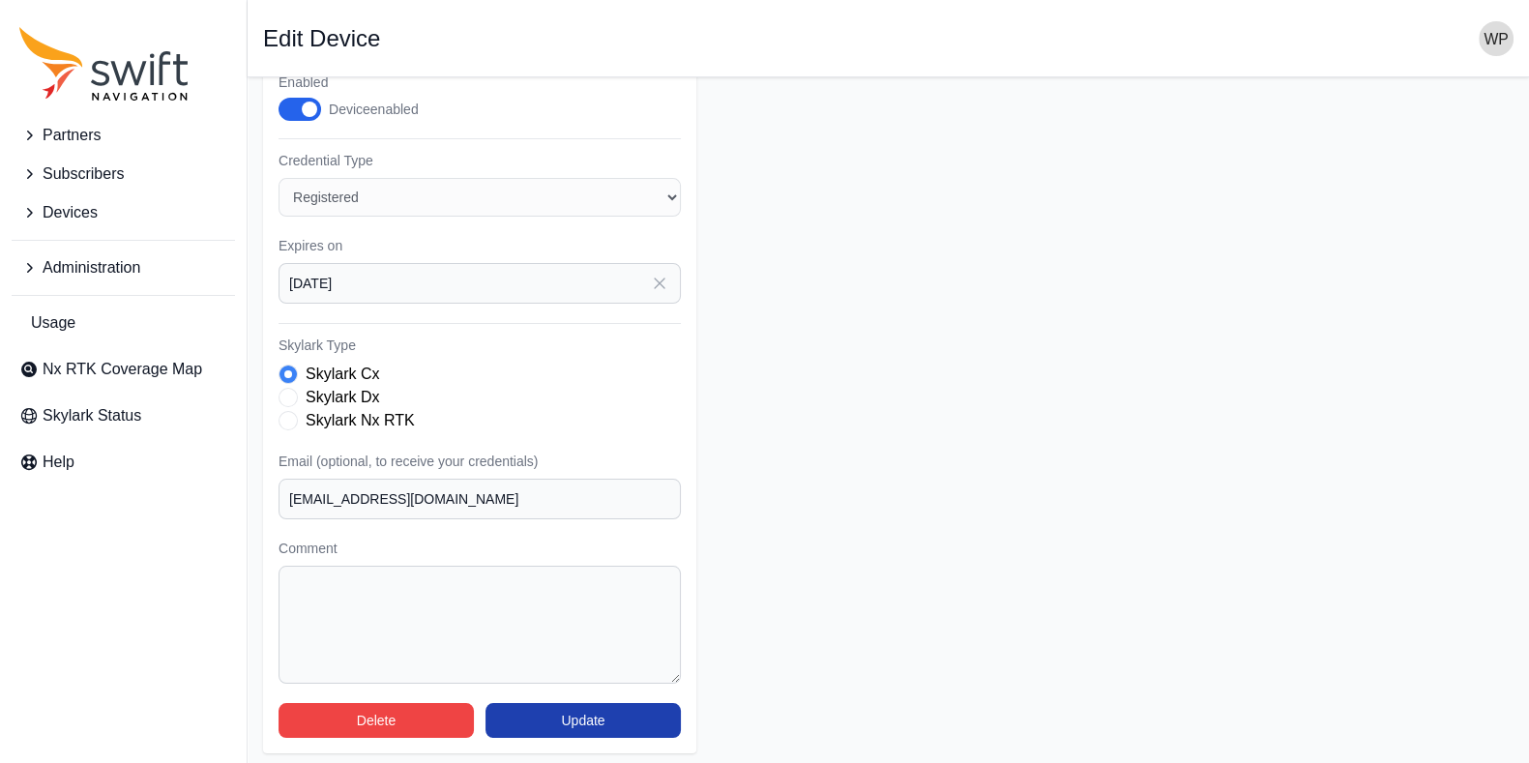 Image resolution: width=1529 pixels, height=763 pixels. Describe the element at coordinates (123, 369) in the screenshot. I see `a: Nx RTK Coverage Map` at that location.